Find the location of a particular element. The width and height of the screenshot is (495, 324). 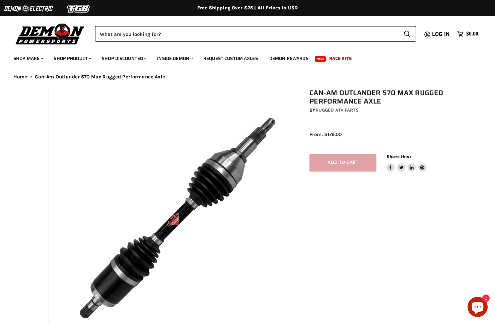

img: TGB Logo 2 is located at coordinates (79, 9).